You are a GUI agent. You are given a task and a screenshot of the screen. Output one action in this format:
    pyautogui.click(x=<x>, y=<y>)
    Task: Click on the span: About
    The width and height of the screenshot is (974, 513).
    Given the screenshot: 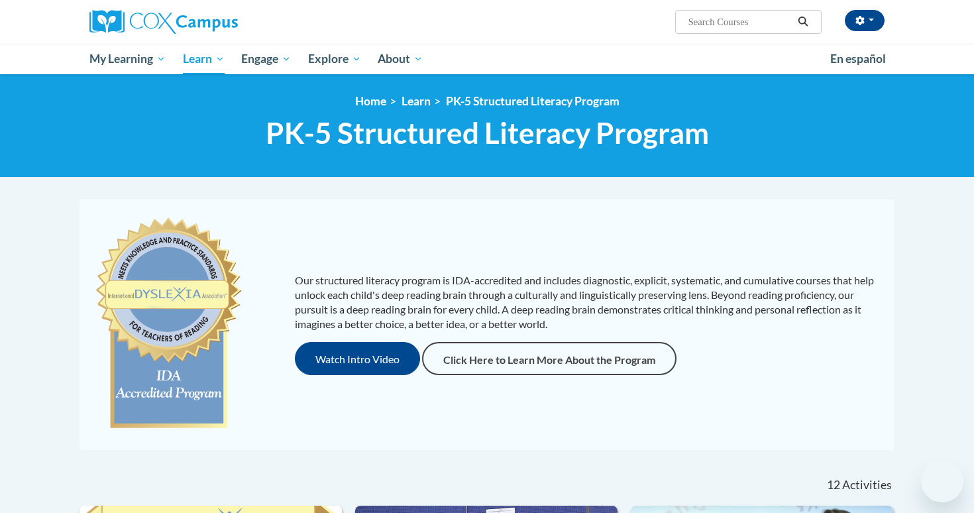 What is the action you would take?
    pyautogui.click(x=400, y=59)
    